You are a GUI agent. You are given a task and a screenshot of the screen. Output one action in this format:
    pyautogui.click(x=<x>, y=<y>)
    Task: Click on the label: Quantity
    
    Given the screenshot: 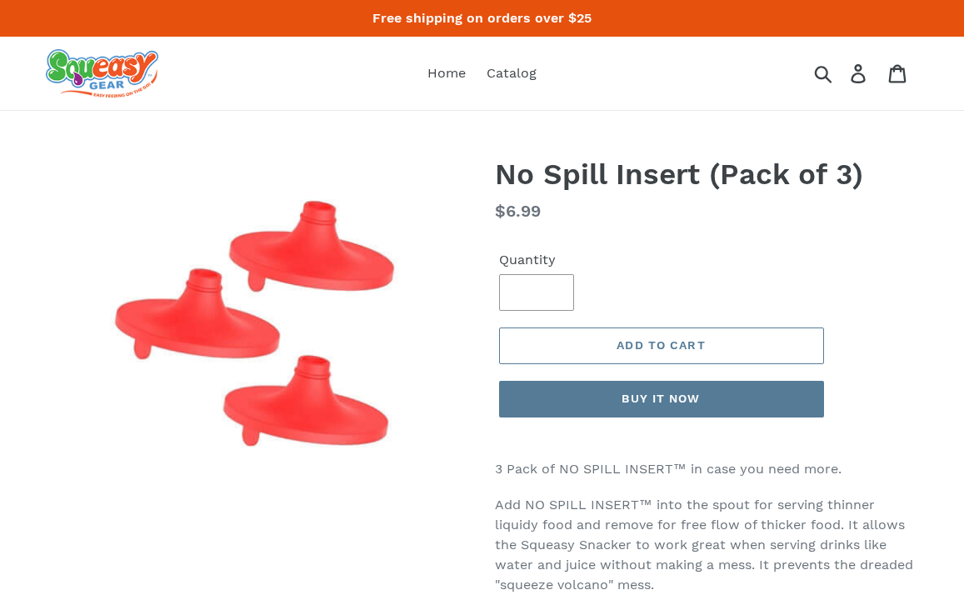 What is the action you would take?
    pyautogui.click(x=536, y=260)
    